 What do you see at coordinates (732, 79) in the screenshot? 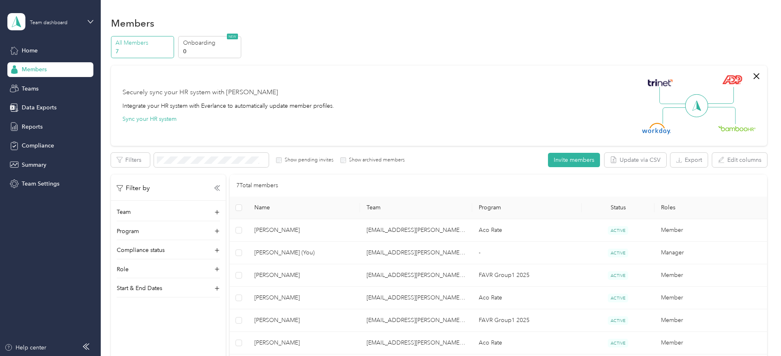
I see `img: ADP` at bounding box center [732, 79].